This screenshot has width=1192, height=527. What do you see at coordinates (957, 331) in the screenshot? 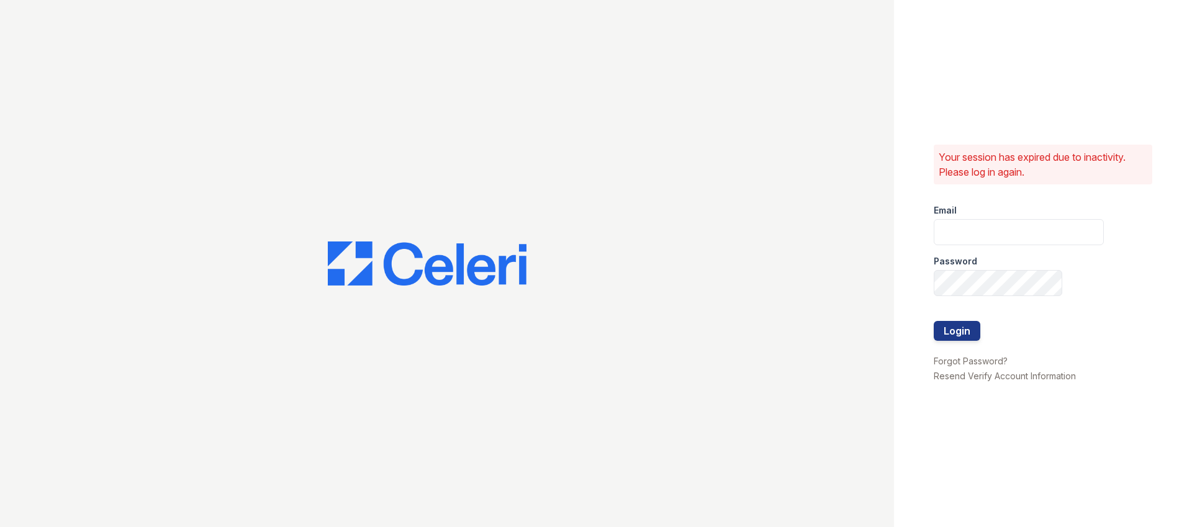
I see `button: Login` at bounding box center [957, 331].